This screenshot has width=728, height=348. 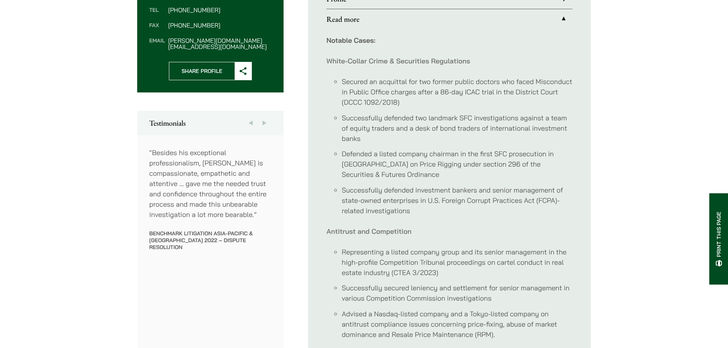 I want to click on h2: Testimonials, so click(x=211, y=123).